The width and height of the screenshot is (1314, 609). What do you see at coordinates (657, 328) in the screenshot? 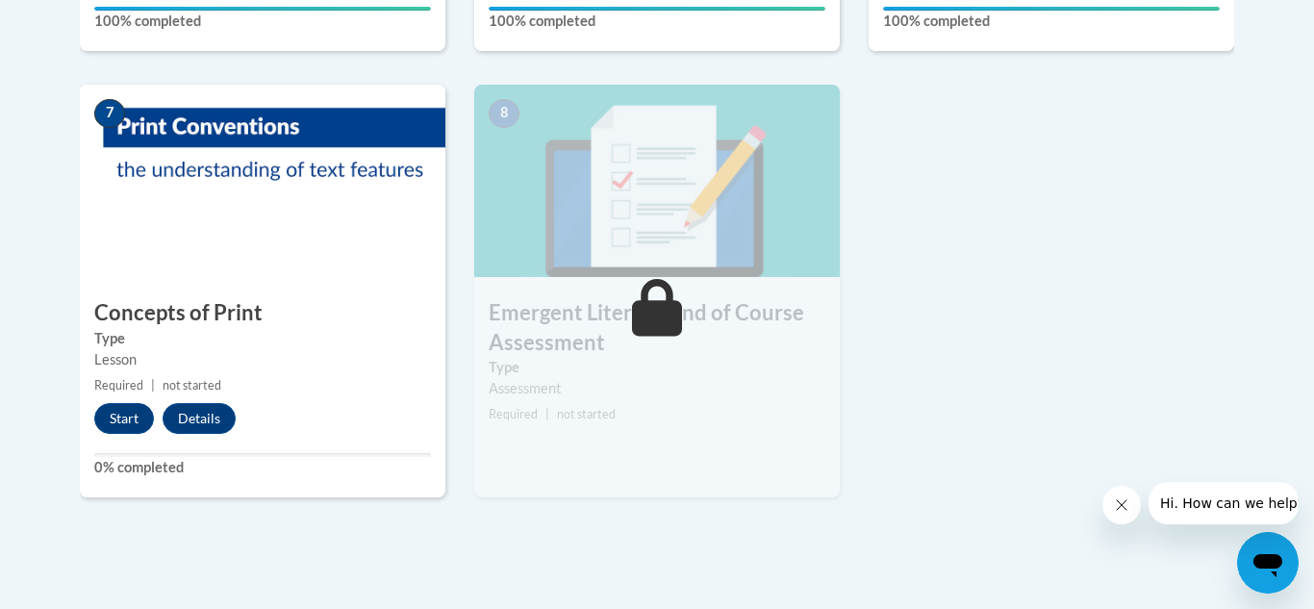
I see `h3: Emergent Literacy End of Course Assessment` at bounding box center [657, 328].